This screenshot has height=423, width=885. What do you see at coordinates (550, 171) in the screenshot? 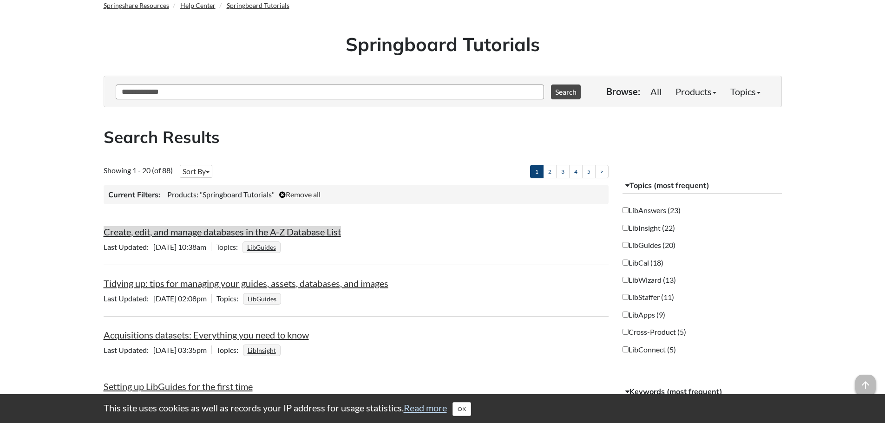
I see `a: 2` at bounding box center [550, 171].